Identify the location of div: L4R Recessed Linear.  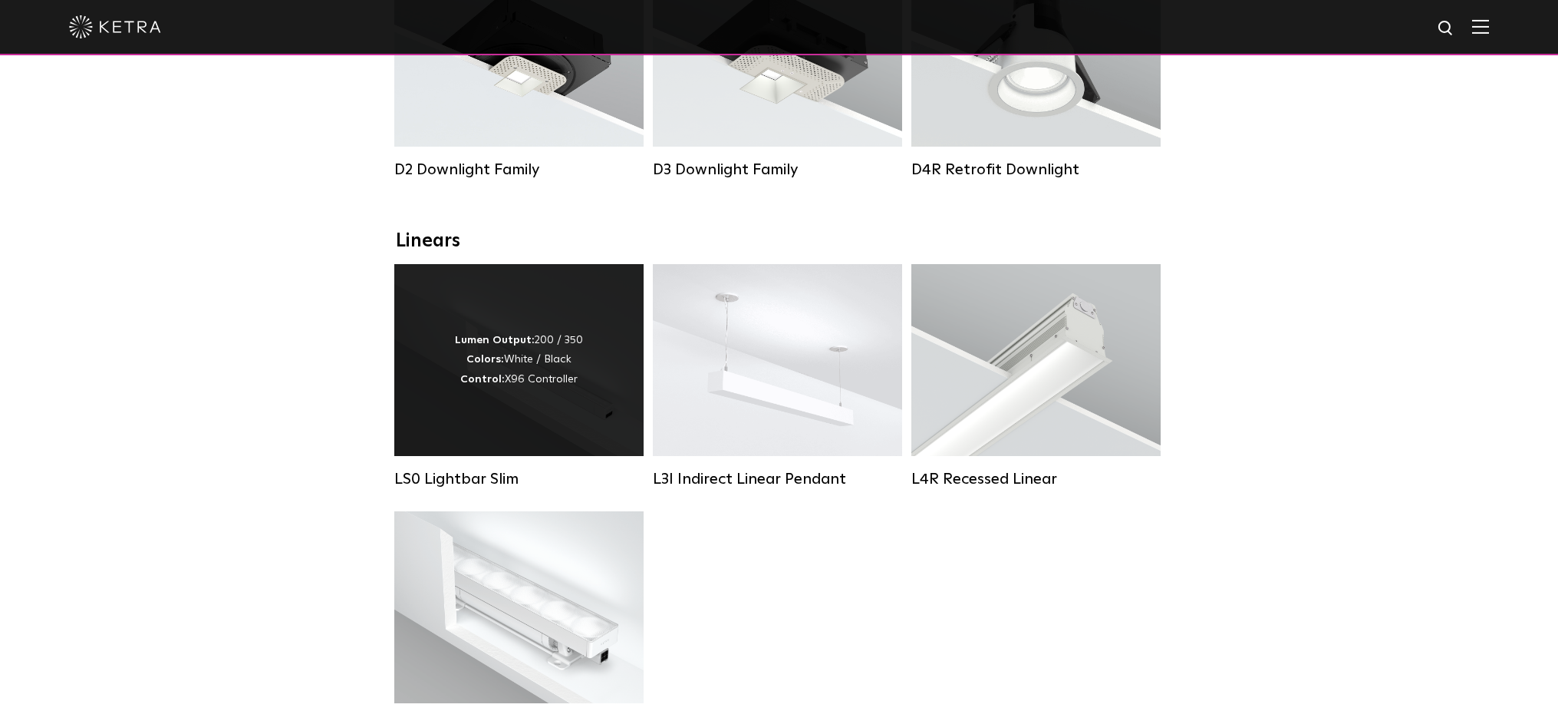
(1036, 479).